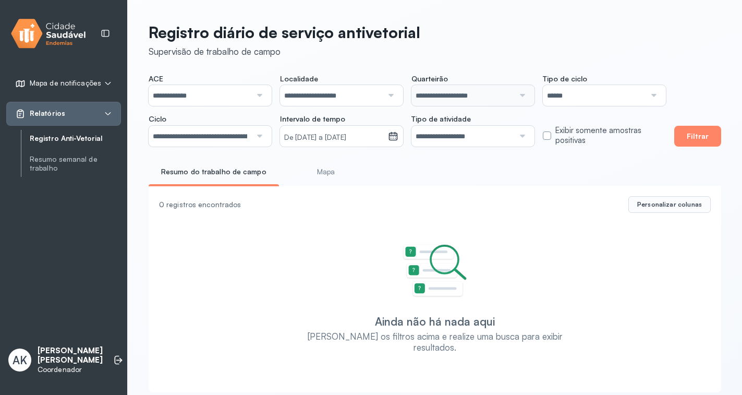  I want to click on span: Localidade, so click(299, 79).